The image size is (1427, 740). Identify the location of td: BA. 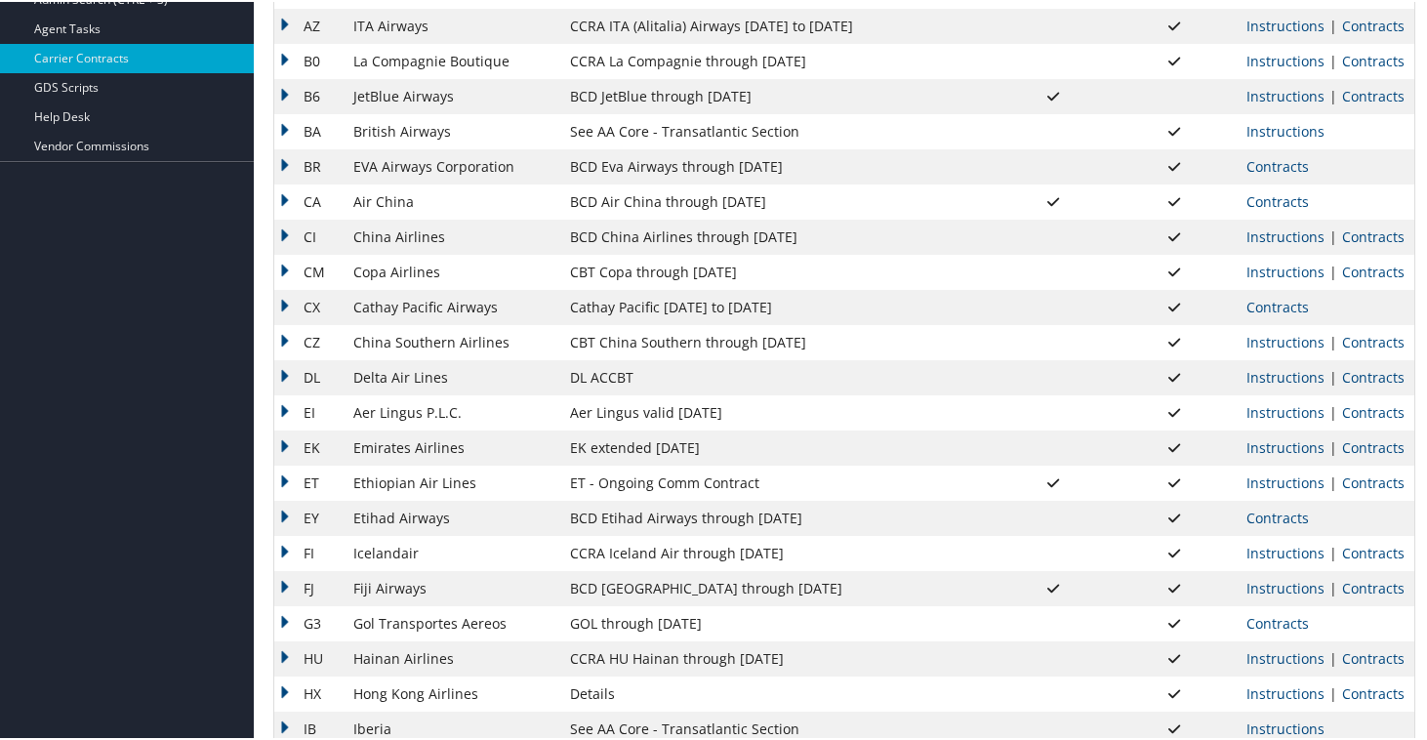
(308, 130).